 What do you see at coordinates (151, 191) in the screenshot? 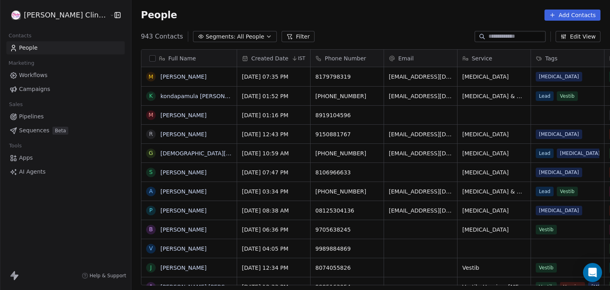
I see `div: A` at bounding box center [151, 191].